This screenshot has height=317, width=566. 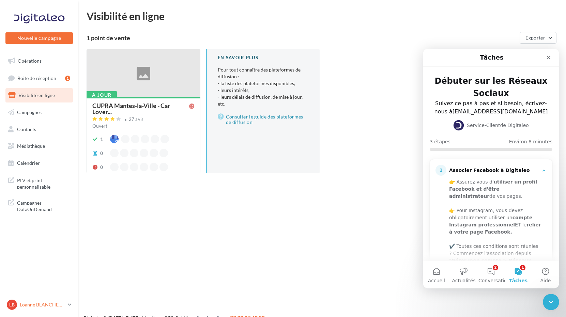 I want to click on span: Actualités, so click(x=41, y=232).